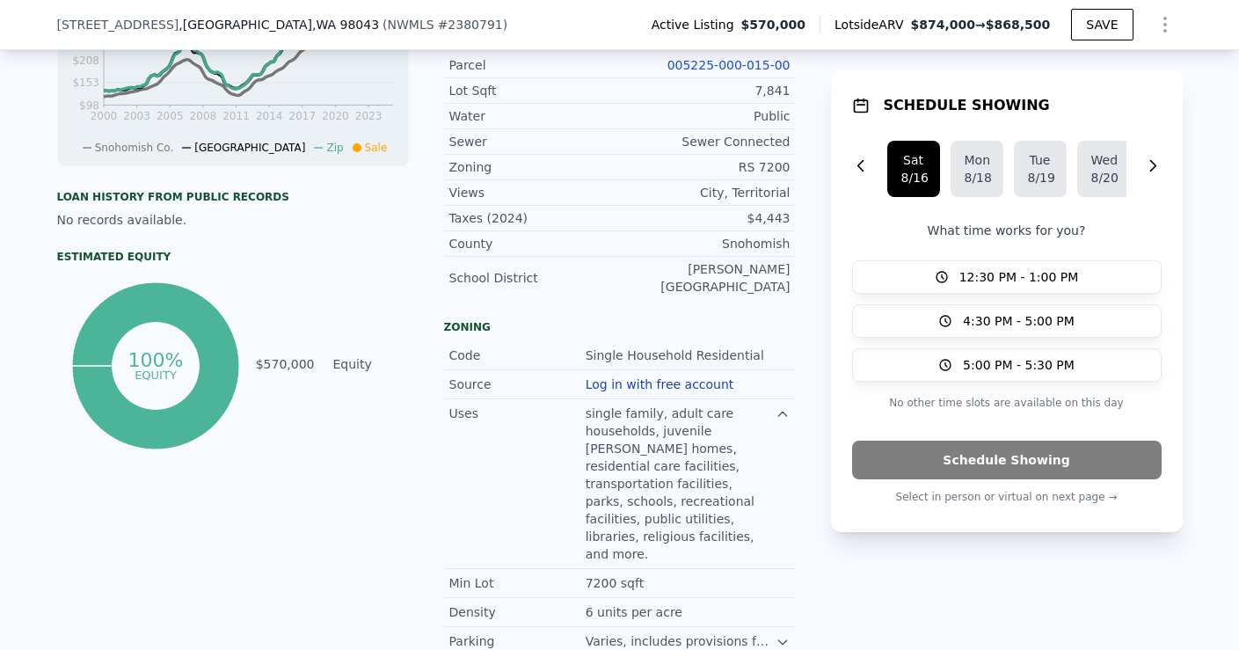 This screenshot has height=650, width=1239. Describe the element at coordinates (368, 116) in the screenshot. I see `tspan: 2023` at that location.